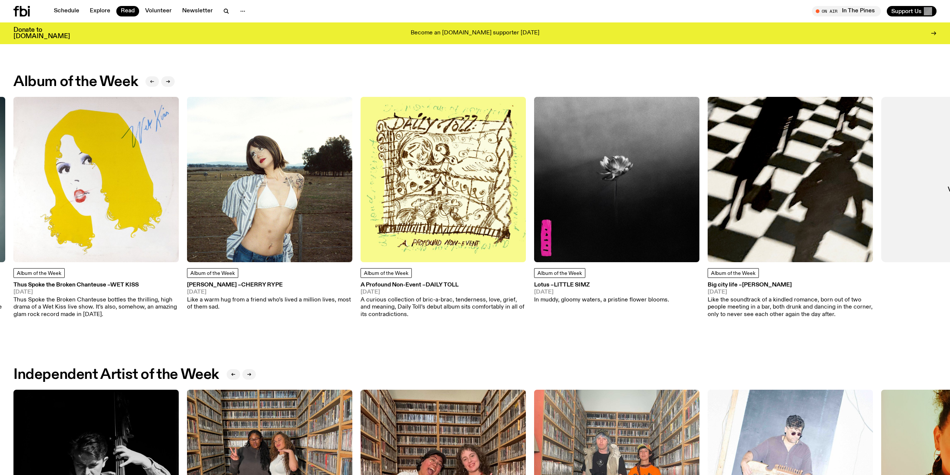 The height and width of the screenshot is (475, 950). I want to click on span: Daily Toll, so click(442, 285).